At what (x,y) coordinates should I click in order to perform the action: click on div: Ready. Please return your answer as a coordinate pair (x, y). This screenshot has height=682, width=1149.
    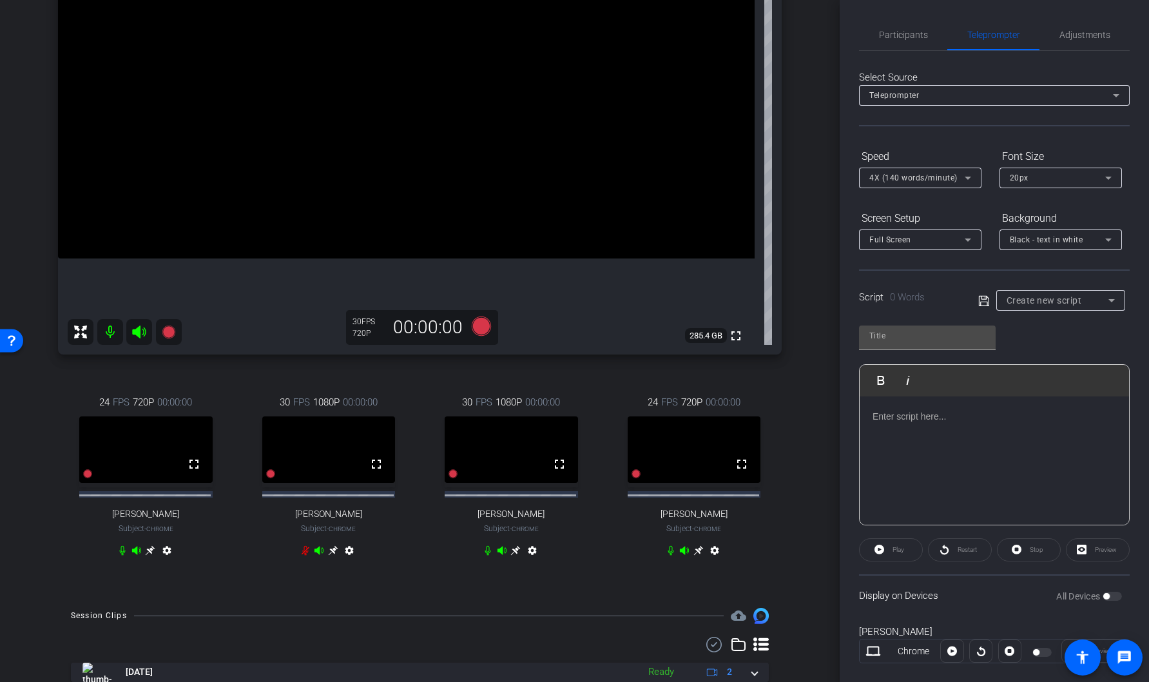
    Looking at the image, I should click on (661, 671).